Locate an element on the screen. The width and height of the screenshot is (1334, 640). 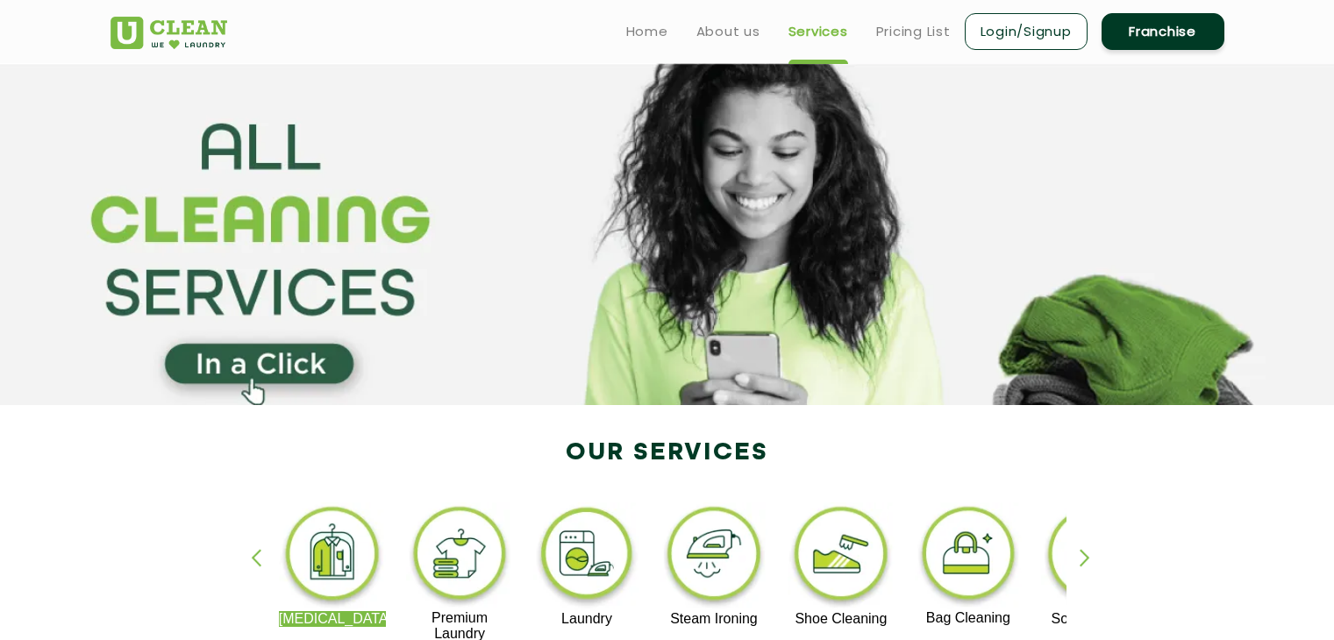
img: UClean Laundry and Dry Cleaning is located at coordinates (168, 32).